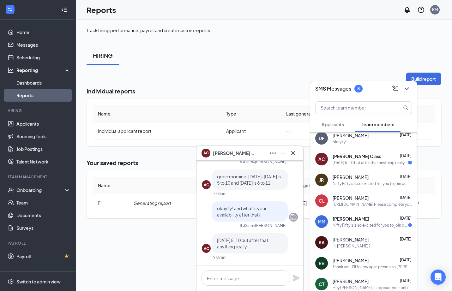  Describe the element at coordinates (321, 201) in the screenshot. I see `div: CL` at that location.